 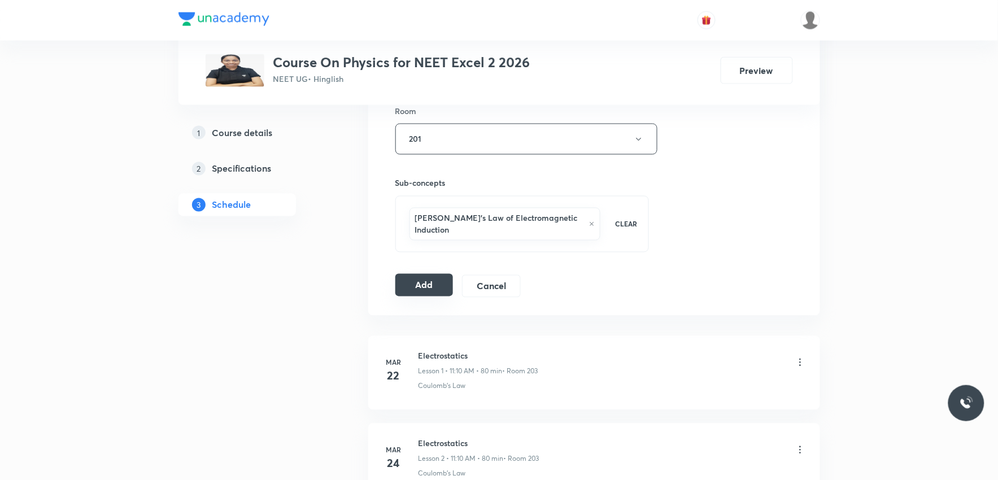 What do you see at coordinates (199, 169) in the screenshot?
I see `p: 2` at bounding box center [199, 169].